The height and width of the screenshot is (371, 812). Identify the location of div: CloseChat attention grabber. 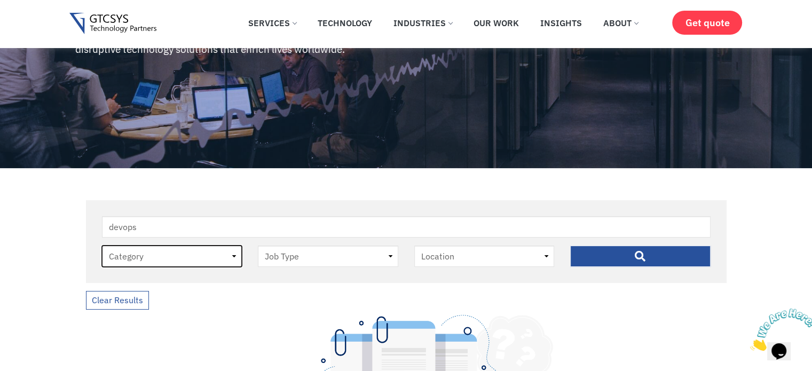
(33, 25).